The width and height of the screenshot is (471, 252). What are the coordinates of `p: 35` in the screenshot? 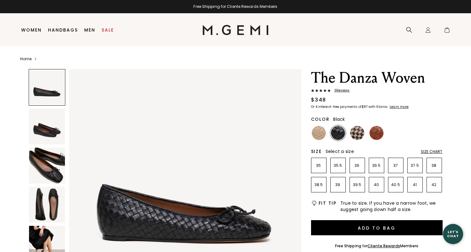 It's located at (319, 166).